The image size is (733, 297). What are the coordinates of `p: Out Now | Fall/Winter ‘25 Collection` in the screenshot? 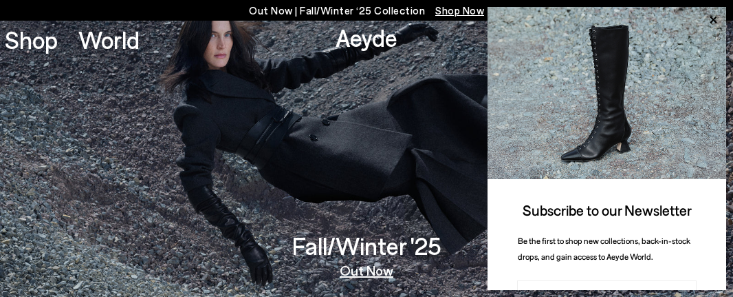 It's located at (367, 10).